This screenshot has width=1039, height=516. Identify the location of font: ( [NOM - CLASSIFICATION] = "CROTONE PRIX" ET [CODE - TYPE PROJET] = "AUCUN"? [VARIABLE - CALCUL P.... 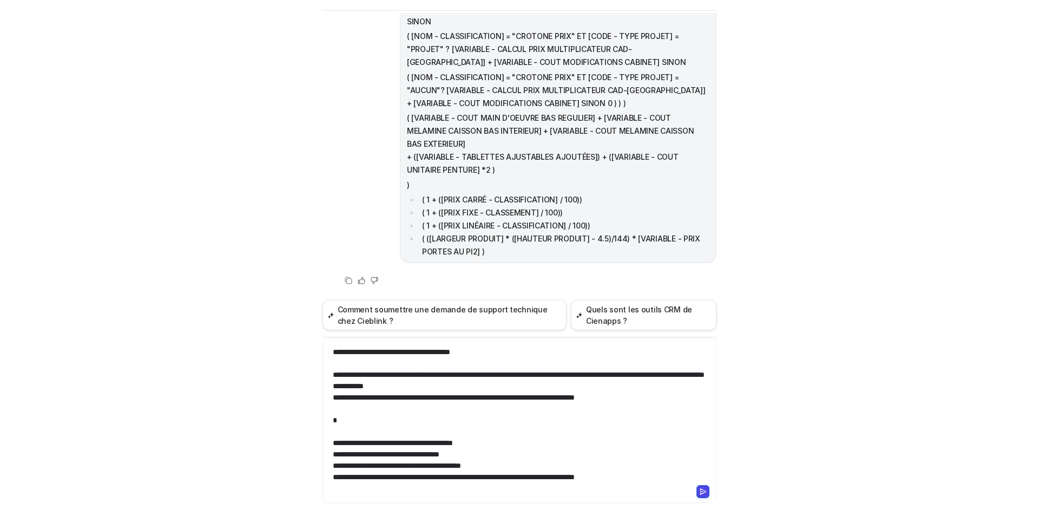
(556, 90).